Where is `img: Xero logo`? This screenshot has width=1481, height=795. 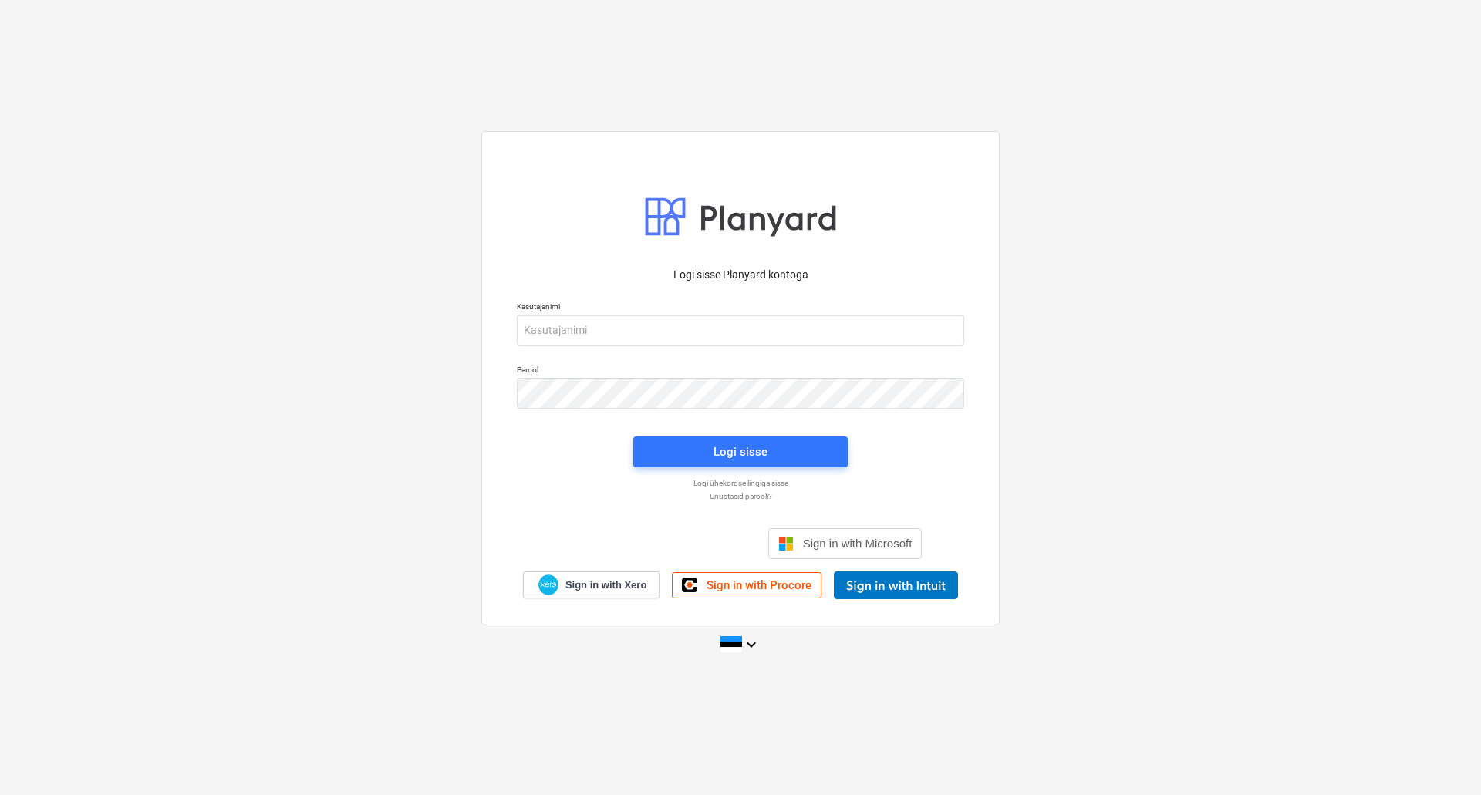
img: Xero logo is located at coordinates (548, 585).